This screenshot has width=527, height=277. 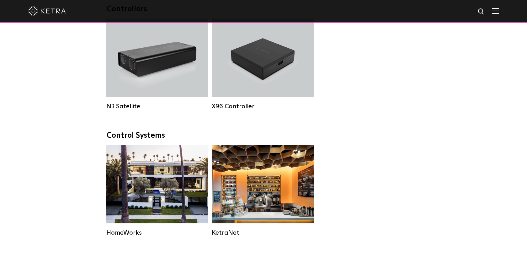 I want to click on div: HomeWorks, so click(x=157, y=233).